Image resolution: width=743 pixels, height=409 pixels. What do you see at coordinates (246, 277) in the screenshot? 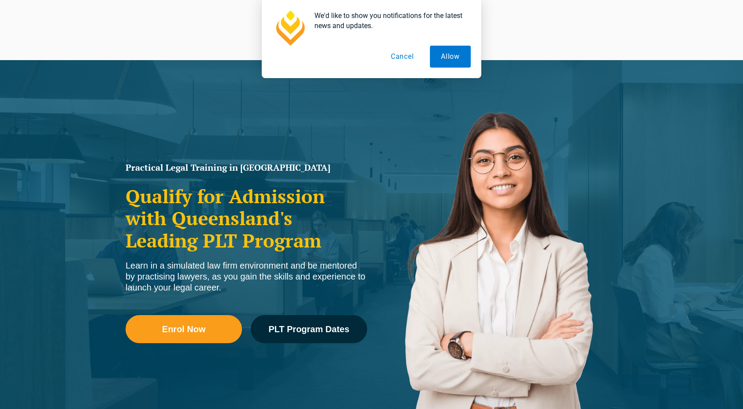
I see `div: Learn in a simulated law firm environment and be mentored by practising lawyers, as you gain the ...` at bounding box center [246, 277].